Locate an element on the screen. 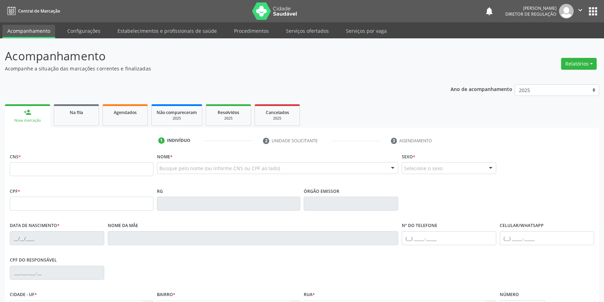 The height and width of the screenshot is (302, 604). span: Cancelados is located at coordinates (277, 112).